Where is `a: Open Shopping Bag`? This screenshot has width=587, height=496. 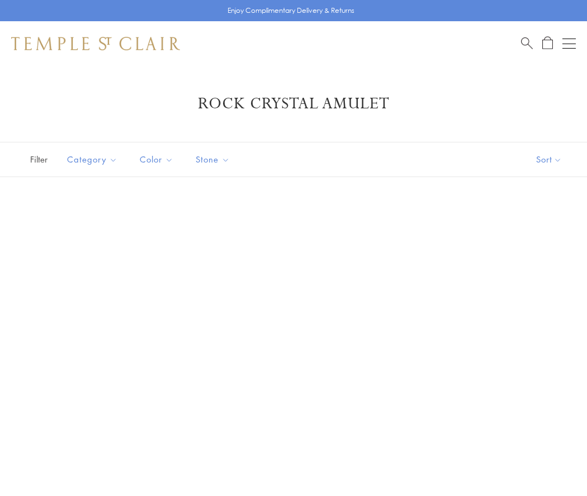
a: Open Shopping Bag is located at coordinates (547, 43).